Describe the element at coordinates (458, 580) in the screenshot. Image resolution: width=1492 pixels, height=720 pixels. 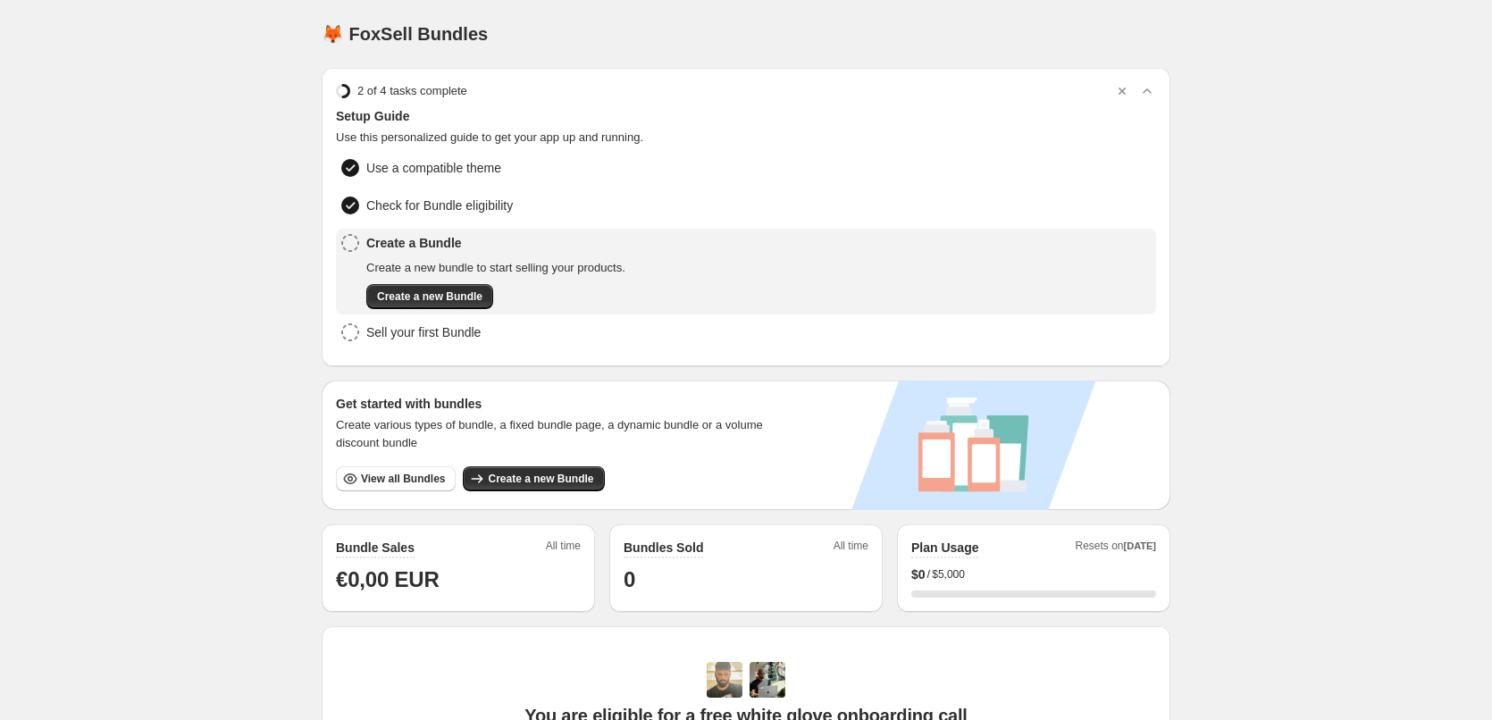
I see `h1: €0,00 EUR` at that location.